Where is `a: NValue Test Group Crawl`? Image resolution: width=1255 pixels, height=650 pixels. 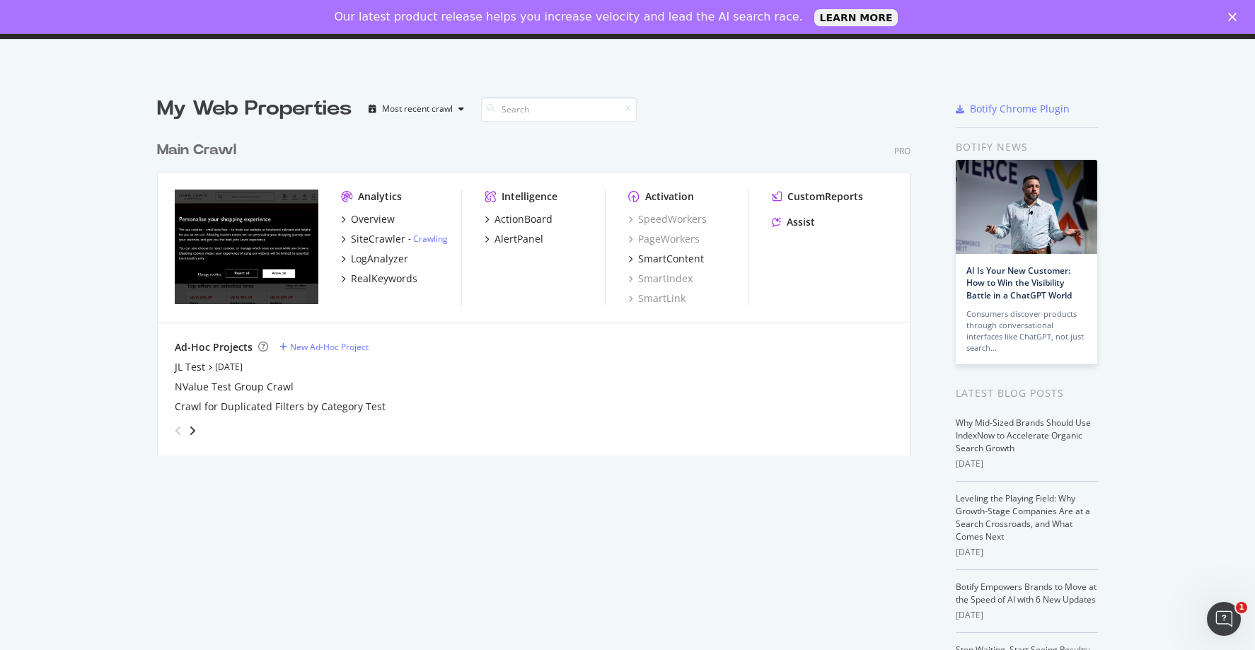 a: NValue Test Group Crawl is located at coordinates (234, 387).